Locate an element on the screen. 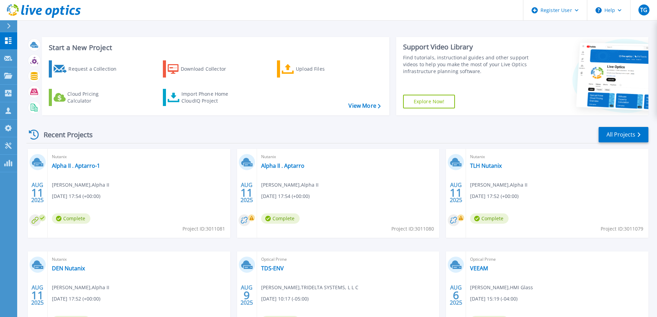 The image size is (657, 317). div: Upload Files is located at coordinates (323, 69).